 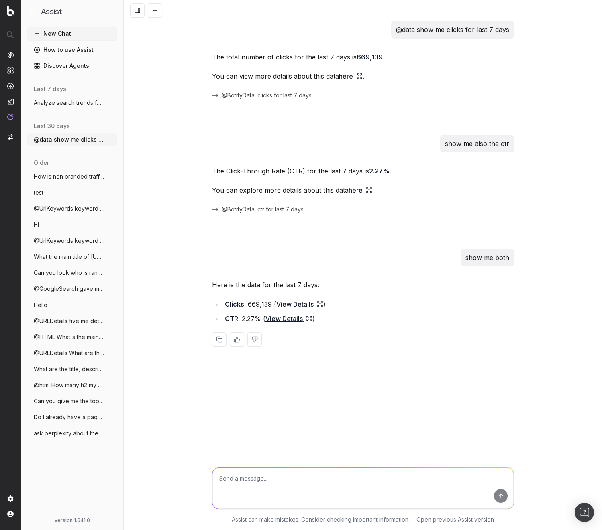 What do you see at coordinates (72, 66) in the screenshot?
I see `a: Discover Agents` at bounding box center [72, 66].